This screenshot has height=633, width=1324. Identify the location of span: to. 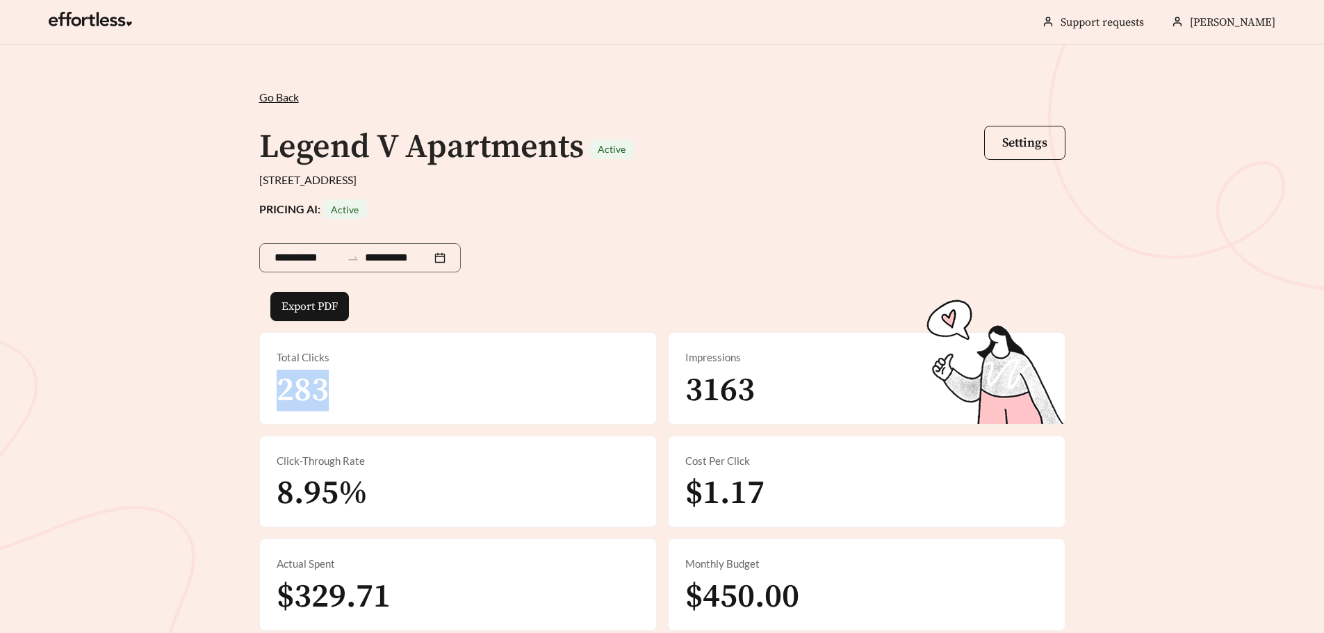
(353, 258).